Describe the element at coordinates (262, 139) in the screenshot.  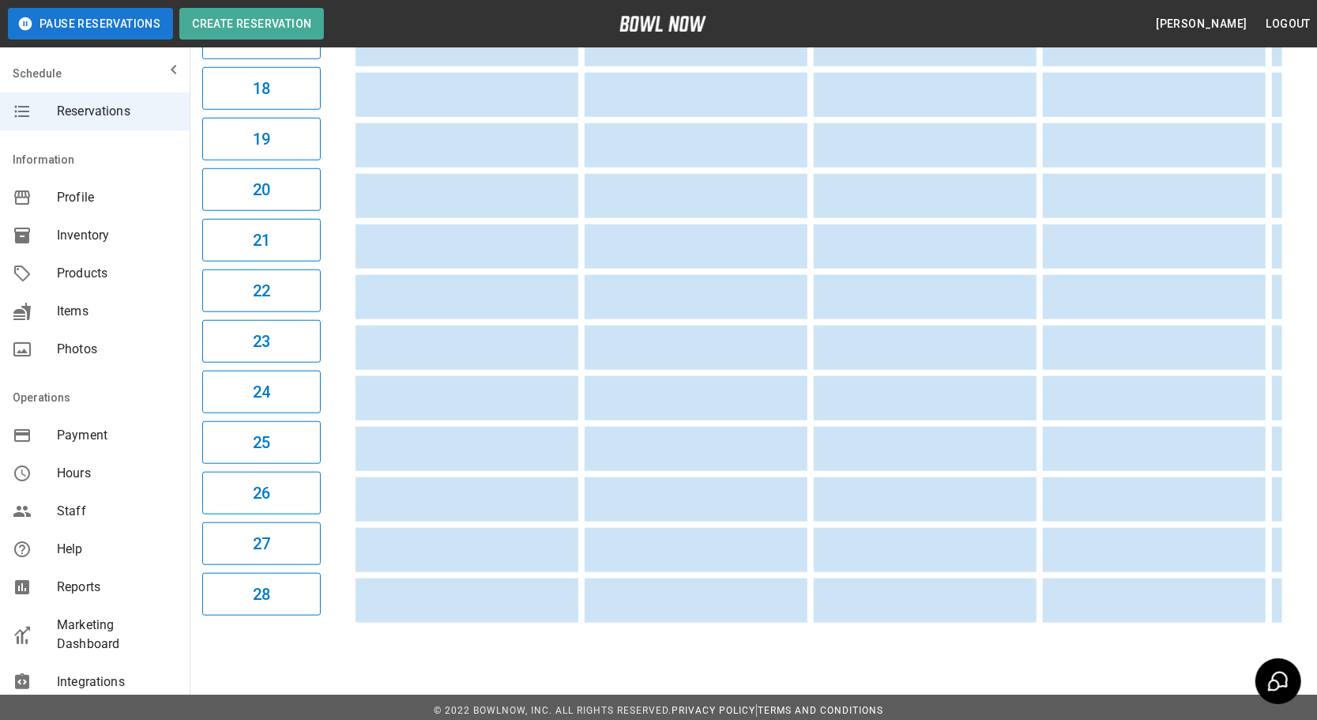
I see `h6: 19` at that location.